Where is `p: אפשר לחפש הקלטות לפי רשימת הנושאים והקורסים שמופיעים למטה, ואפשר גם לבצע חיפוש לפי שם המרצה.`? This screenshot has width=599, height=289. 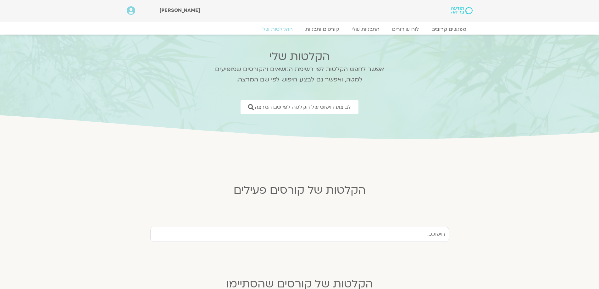
p: אפשר לחפש הקלטות לפי רשימת הנושאים והקורסים שמופיעים למטה, ואפשר גם לבצע חיפוש לפי שם המרצה. is located at coordinates (300, 75).